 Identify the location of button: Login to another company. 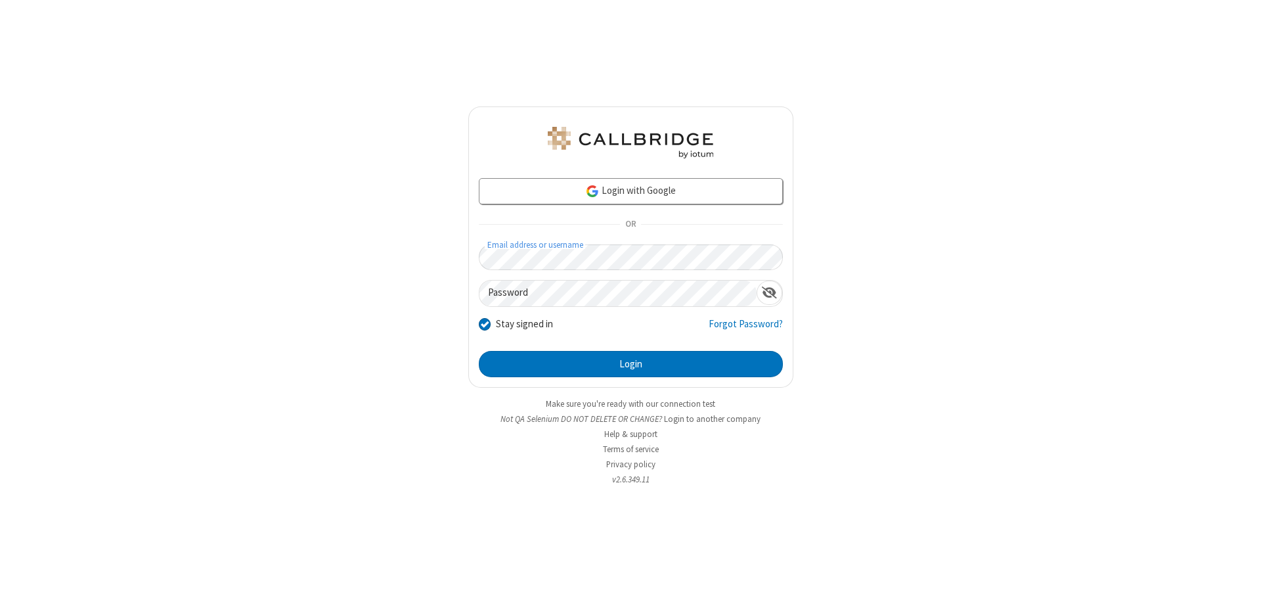
(712, 418).